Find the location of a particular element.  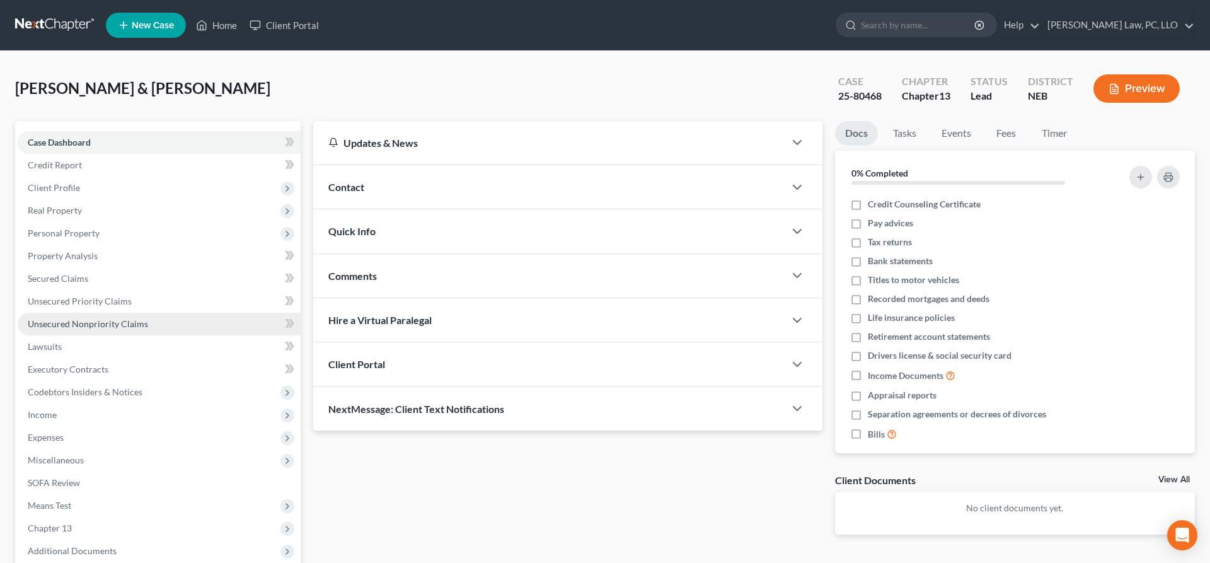

span: Property Analysis is located at coordinates (62, 255).